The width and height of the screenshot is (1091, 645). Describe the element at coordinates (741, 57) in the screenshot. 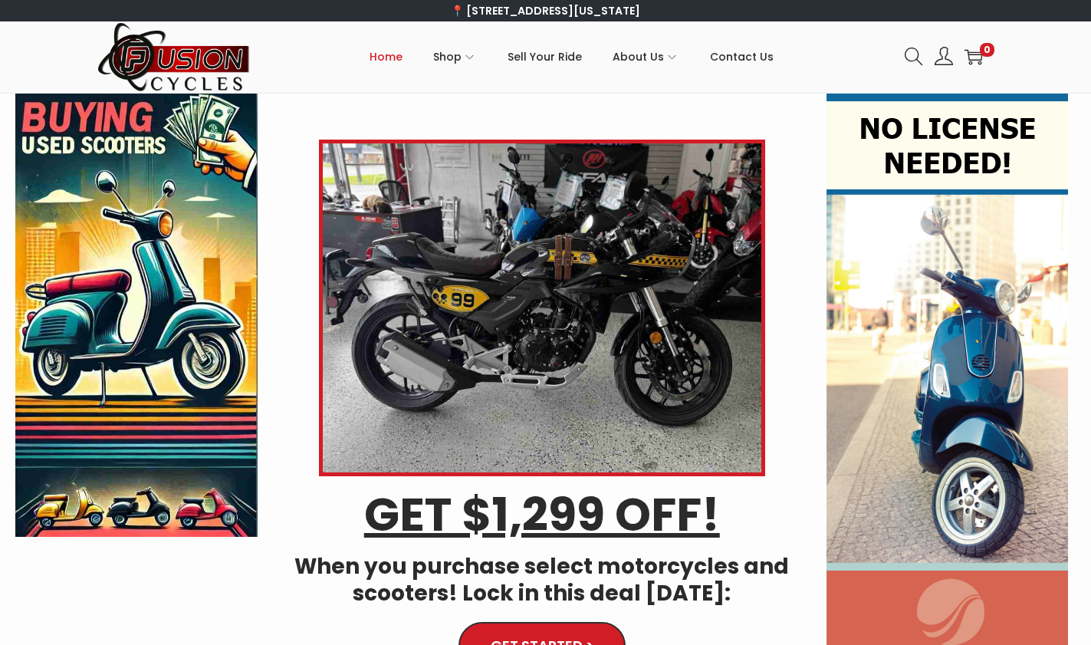

I see `a: Contact Us` at that location.